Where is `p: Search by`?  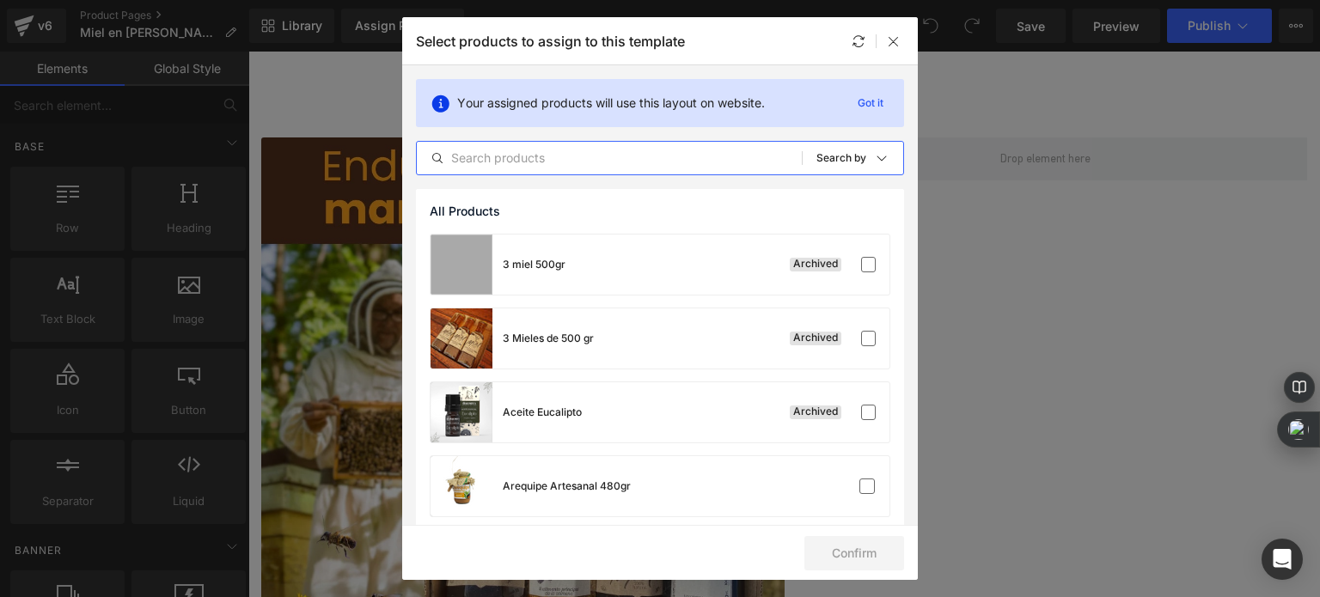
p: Search by is located at coordinates (841, 158).